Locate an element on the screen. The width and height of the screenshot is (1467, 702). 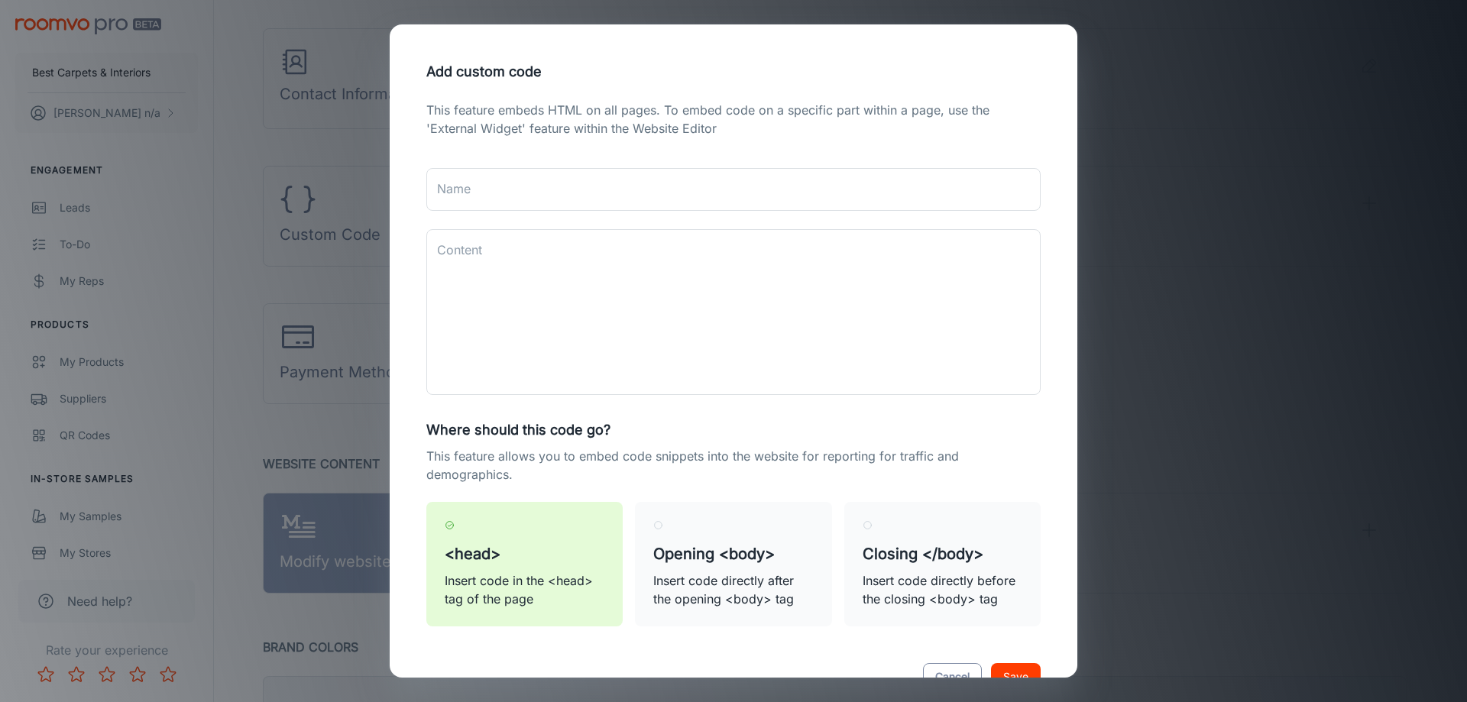
label: Closing </body>Insert code directly before the closing <body> tag is located at coordinates (942, 564).